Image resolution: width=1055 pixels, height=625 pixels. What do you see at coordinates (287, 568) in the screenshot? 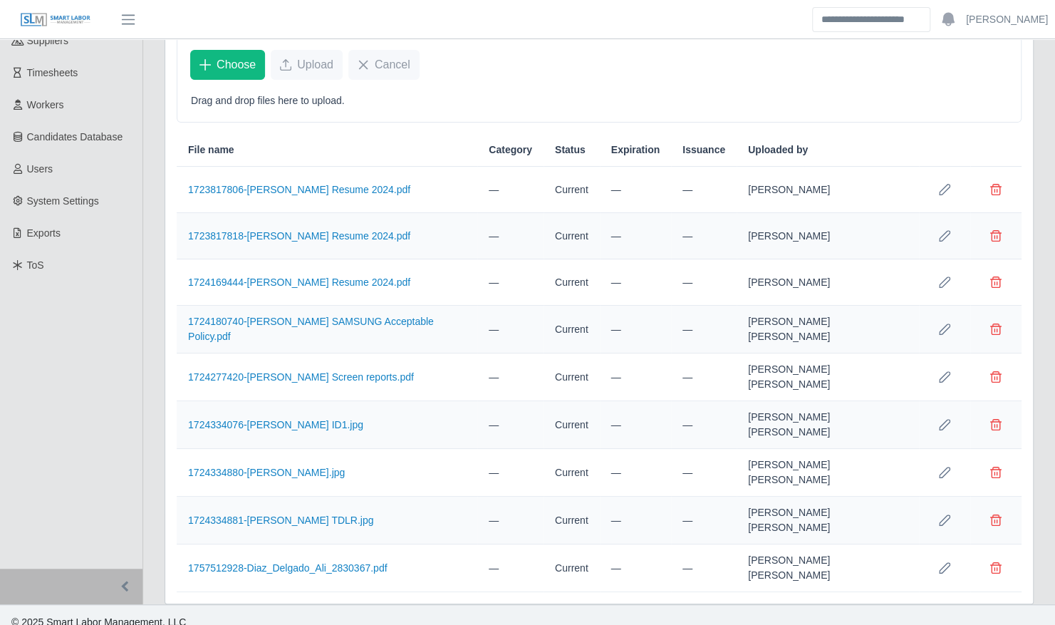
I see `a: 1757512928-Diaz_Delgado_Ali_2830367.pdf` at bounding box center [287, 568].